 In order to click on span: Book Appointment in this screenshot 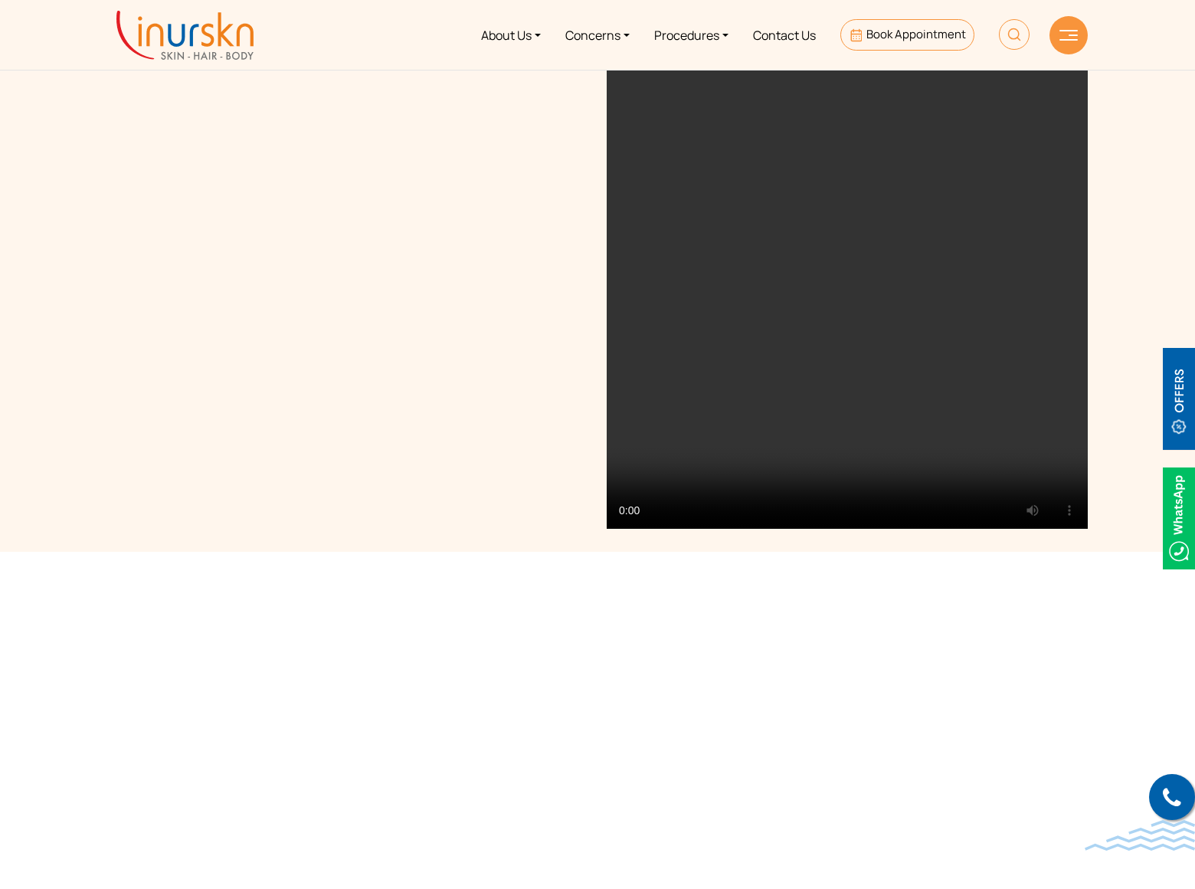, I will do `click(917, 34)`.